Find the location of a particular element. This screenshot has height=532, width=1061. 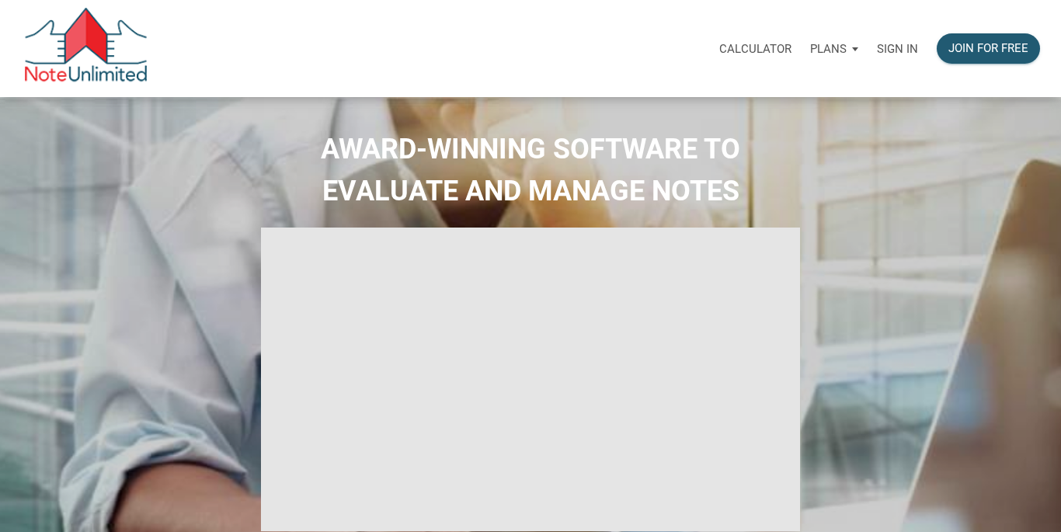

a: Join for free is located at coordinates (988, 48).